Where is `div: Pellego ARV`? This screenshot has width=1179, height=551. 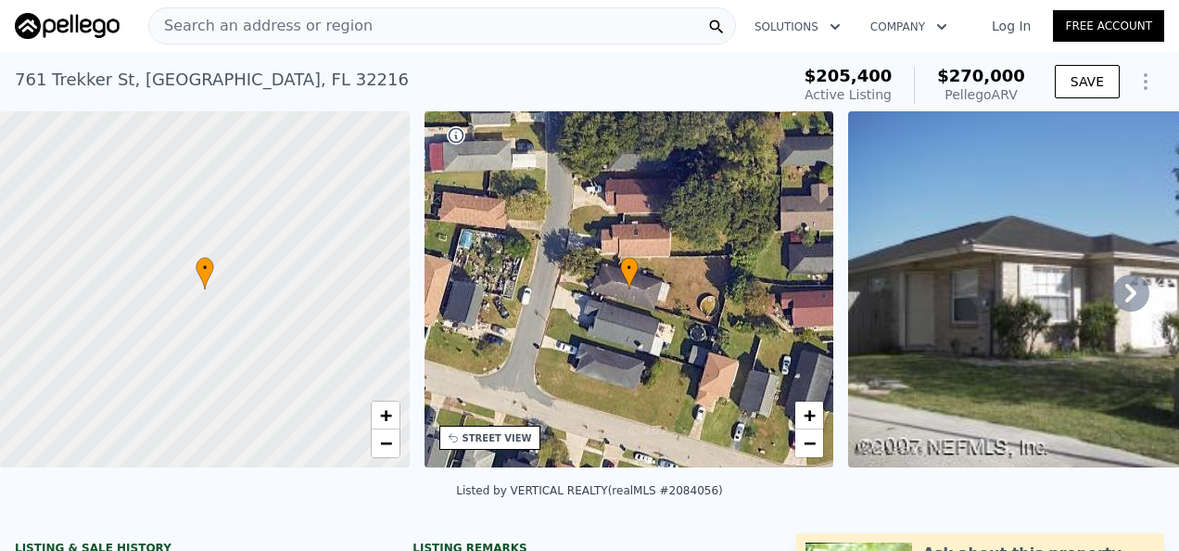 div: Pellego ARV is located at coordinates (981, 95).